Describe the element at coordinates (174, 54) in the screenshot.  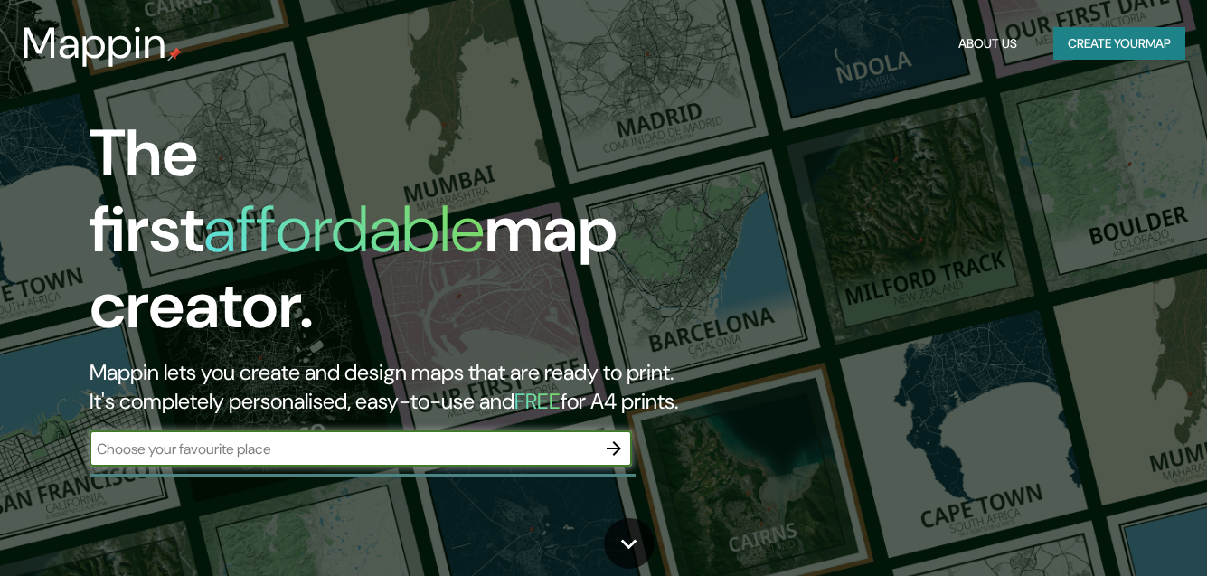
I see `img: mappin-pin` at that location.